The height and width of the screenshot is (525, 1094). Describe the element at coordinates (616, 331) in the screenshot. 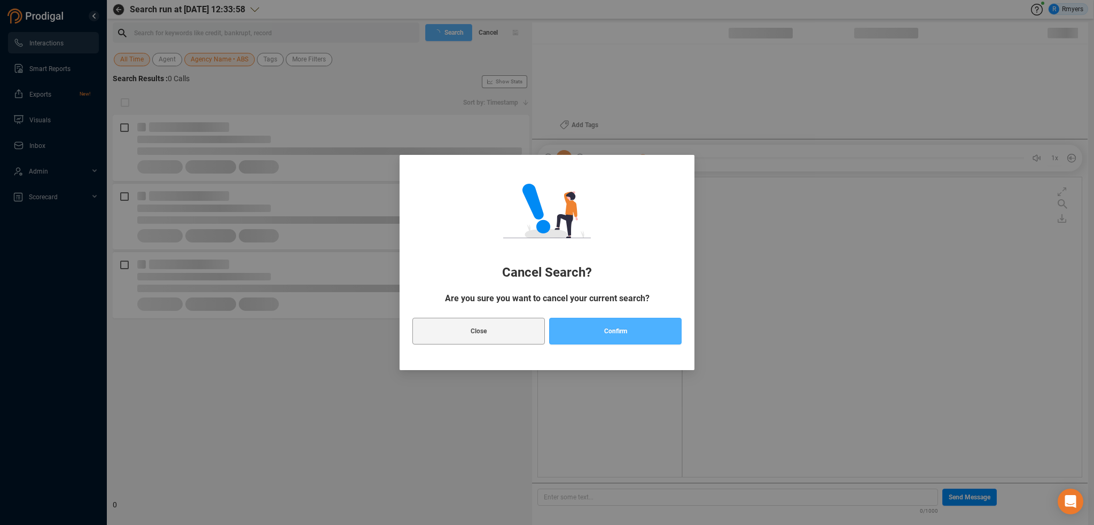

I see `span: Confirm` at that location.